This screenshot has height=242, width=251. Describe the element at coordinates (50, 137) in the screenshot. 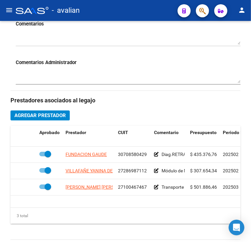

I see `datatable-header-cell: Aprobado` at that location.